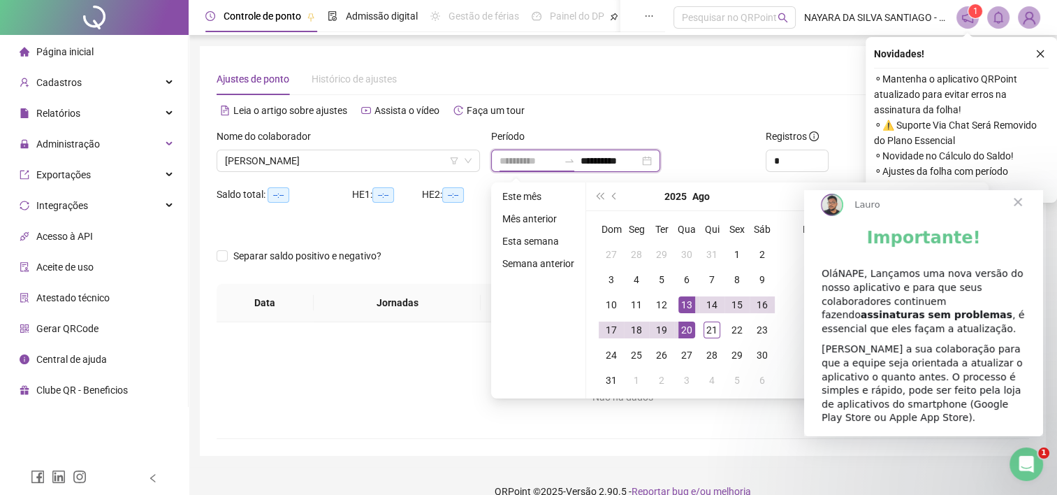 This screenshot has height=495, width=1057. What do you see at coordinates (712, 305) in the screenshot?
I see `div: 14` at bounding box center [712, 305].